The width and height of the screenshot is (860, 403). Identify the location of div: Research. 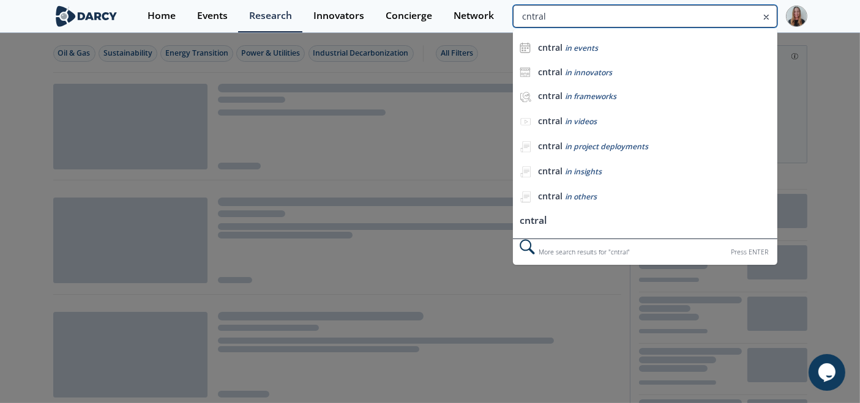
(271, 16).